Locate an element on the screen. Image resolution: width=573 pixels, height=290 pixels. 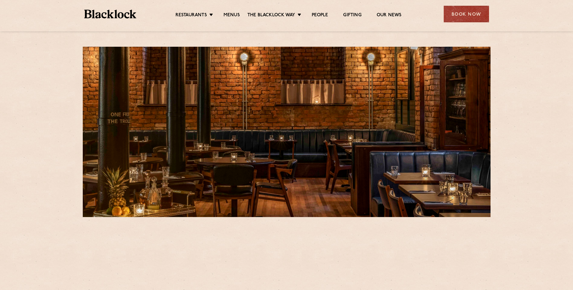
img: BL_Textured_Logo-footer-cropped.svg is located at coordinates (110, 14).